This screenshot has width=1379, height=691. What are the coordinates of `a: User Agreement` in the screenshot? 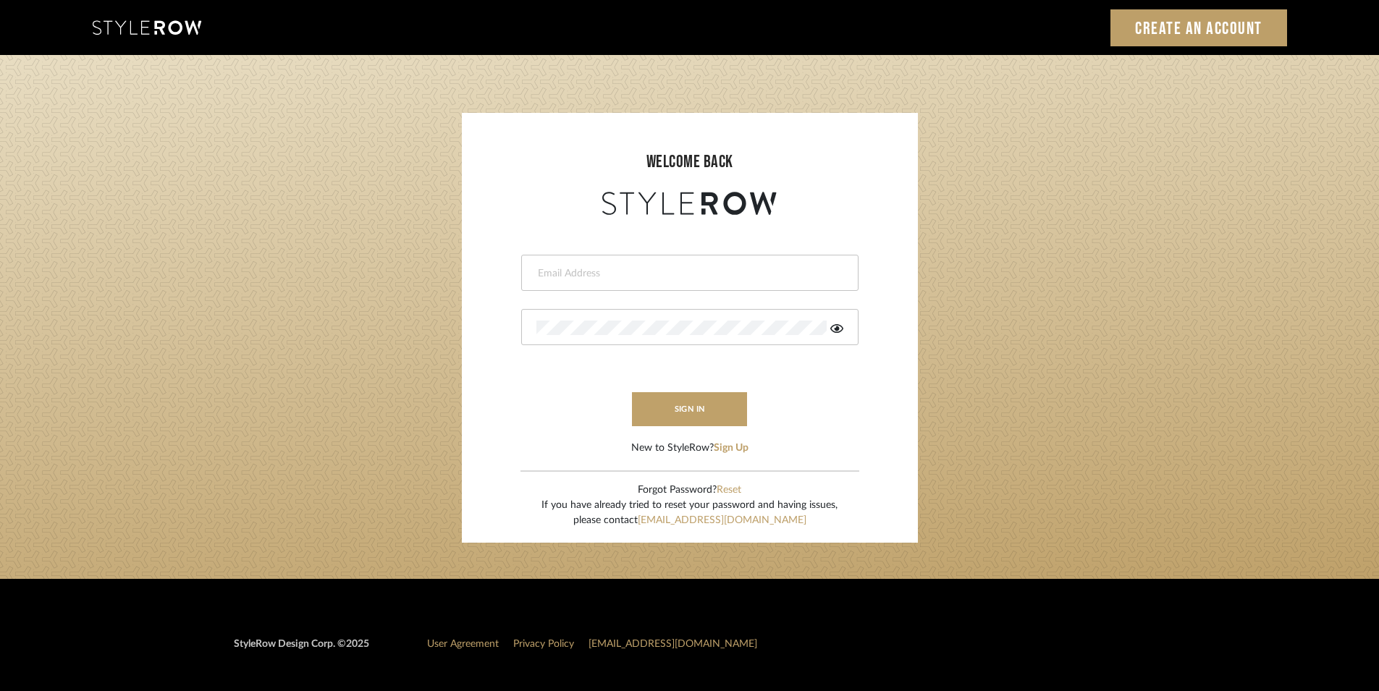 It's located at (463, 644).